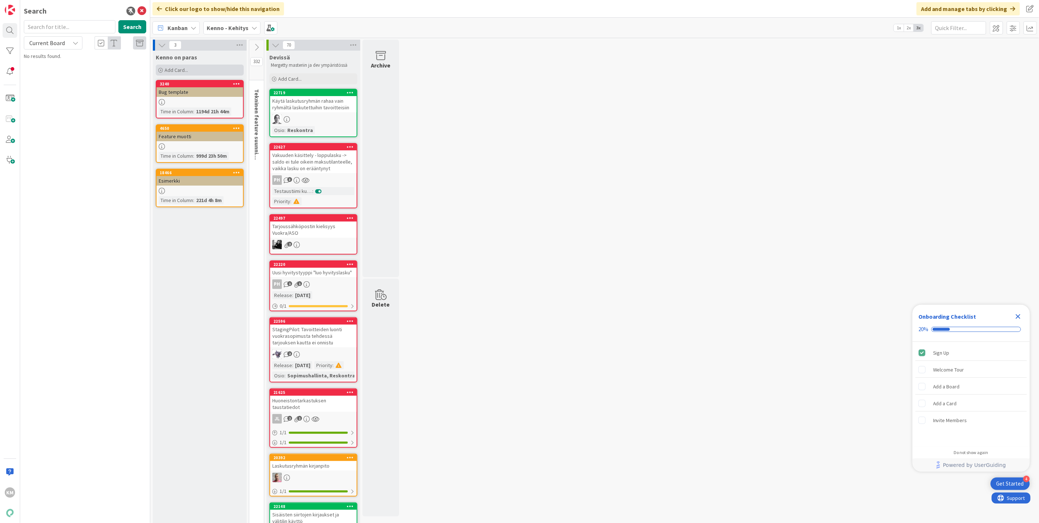  Describe the element at coordinates (315, 392) in the screenshot. I see `div: 21625` at that location.